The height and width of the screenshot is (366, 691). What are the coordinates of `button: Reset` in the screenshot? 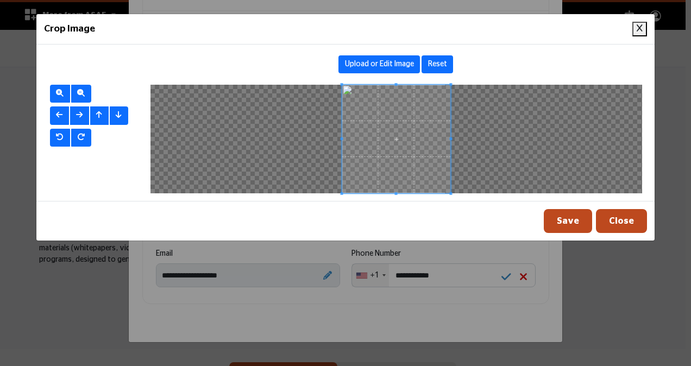 It's located at (437, 65).